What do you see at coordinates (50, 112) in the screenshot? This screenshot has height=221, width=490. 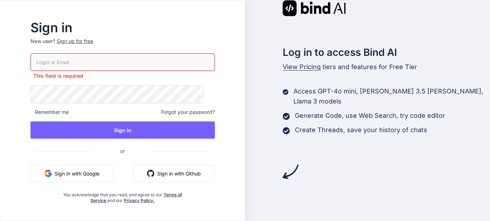 I see `span: Remember me` at bounding box center [50, 112].